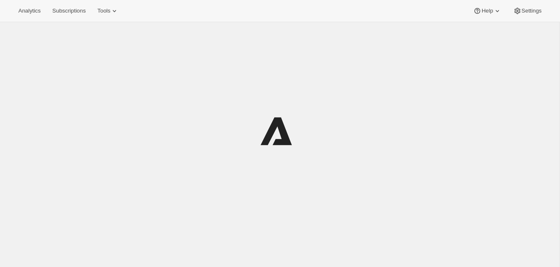  Describe the element at coordinates (108, 11) in the screenshot. I see `button: Tools` at that location.